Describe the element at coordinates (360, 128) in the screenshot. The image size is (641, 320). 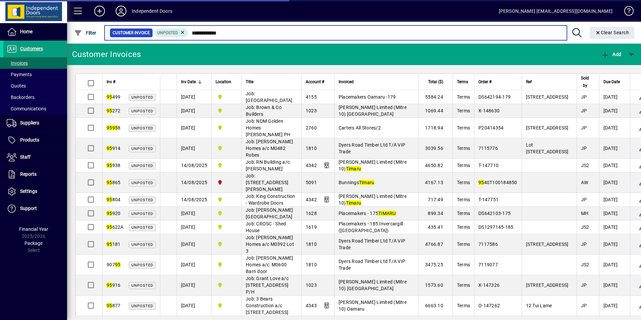
I see `span: Carters All Stores/2` at that location.